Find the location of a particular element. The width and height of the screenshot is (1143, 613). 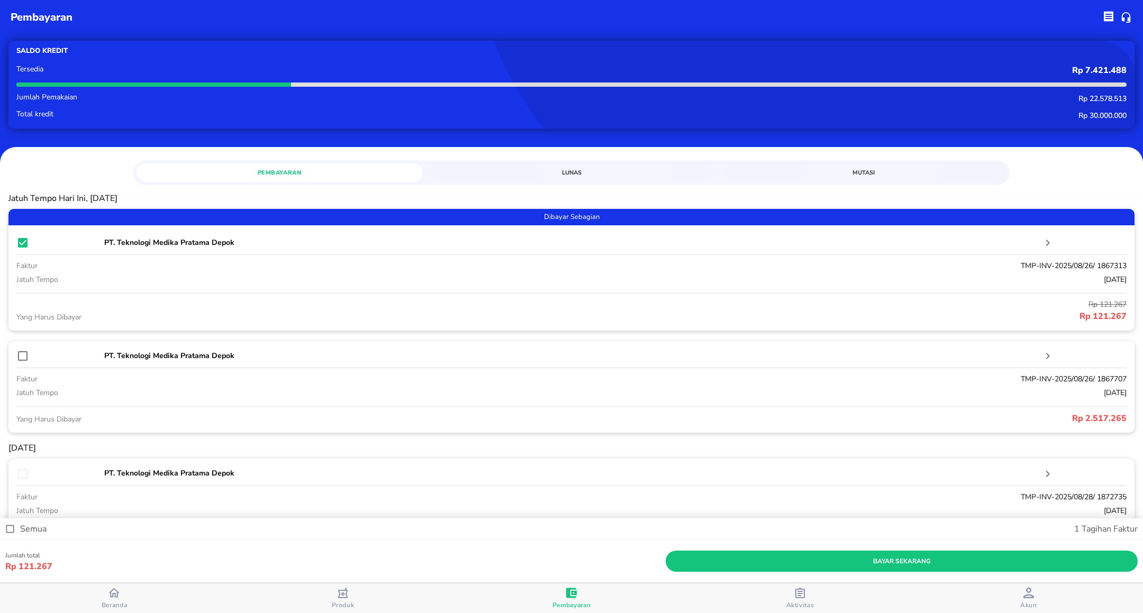

p: Rp 2.517.265 is located at coordinates (849, 419).